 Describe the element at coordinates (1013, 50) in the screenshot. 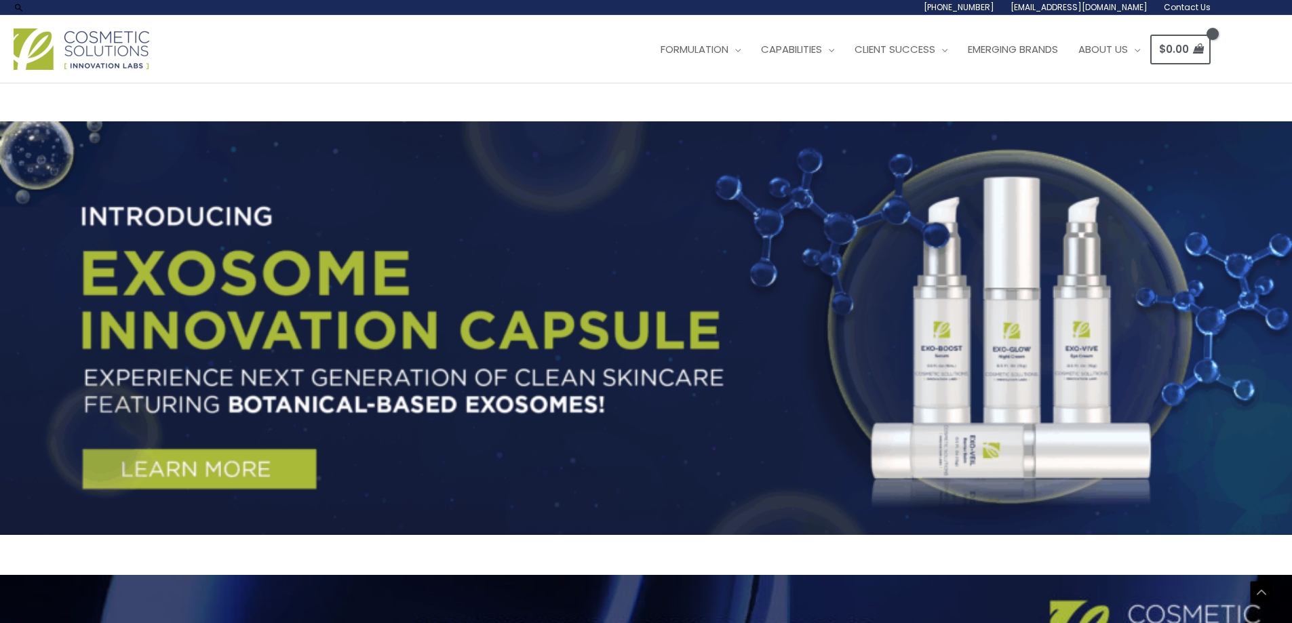

I see `a: Emerging Brands` at that location.